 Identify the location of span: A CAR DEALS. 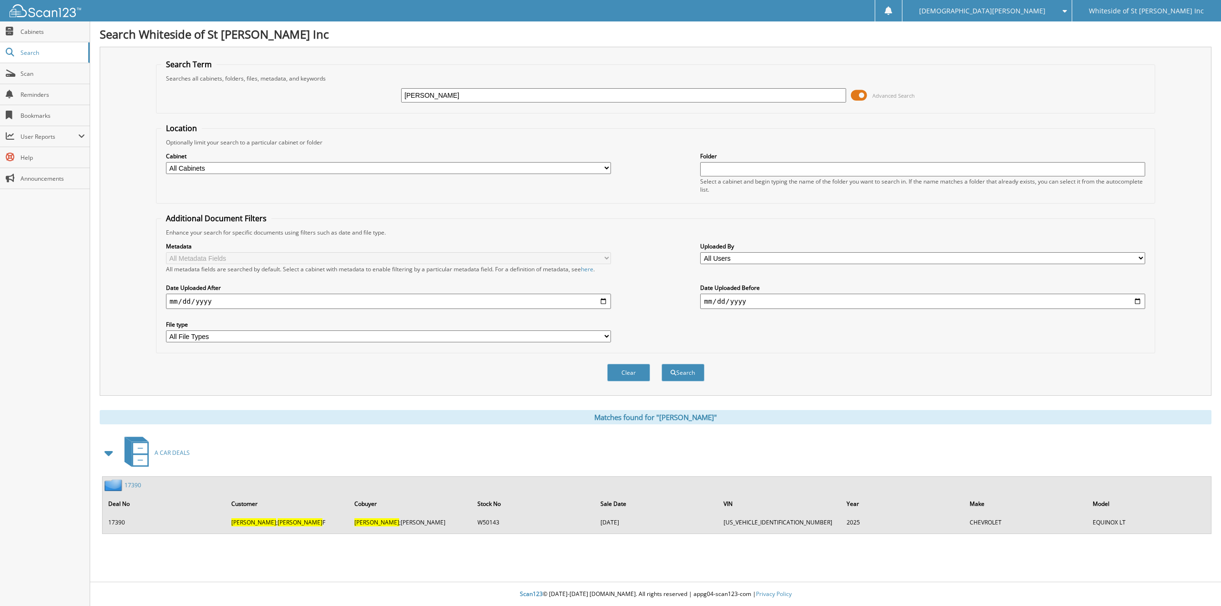
(172, 452).